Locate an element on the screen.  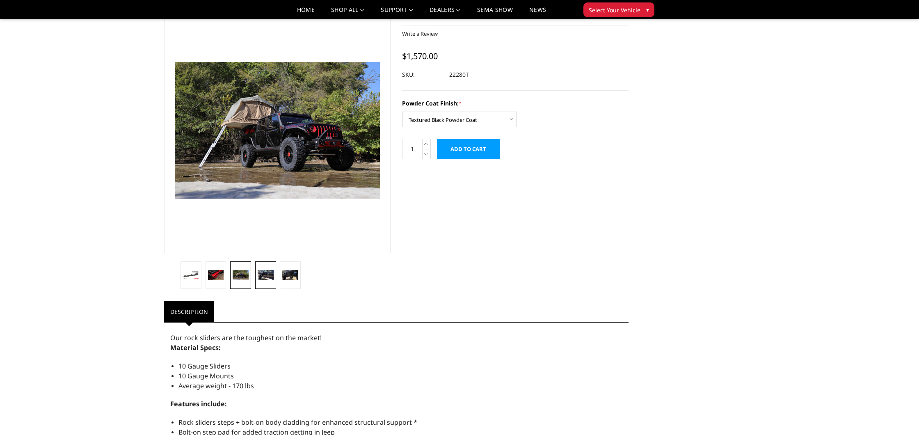
span: 10 Gauge Sliders is located at coordinates (204, 366).